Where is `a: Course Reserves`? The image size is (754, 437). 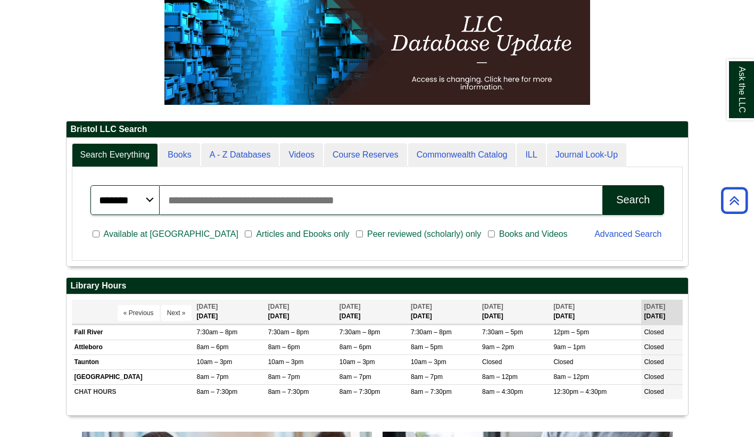 a: Course Reserves is located at coordinates (366, 155).